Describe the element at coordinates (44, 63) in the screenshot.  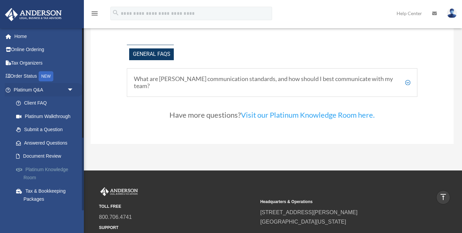
I see `a: Tax Organizers` at that location.